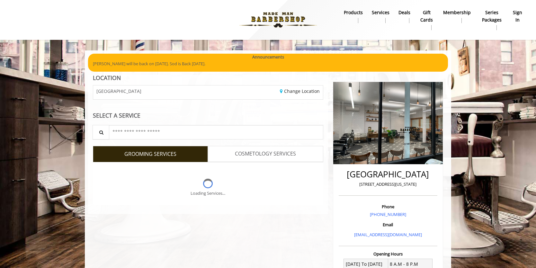  Describe the element at coordinates (353, 16) in the screenshot. I see `a: Productsproducts` at that location.